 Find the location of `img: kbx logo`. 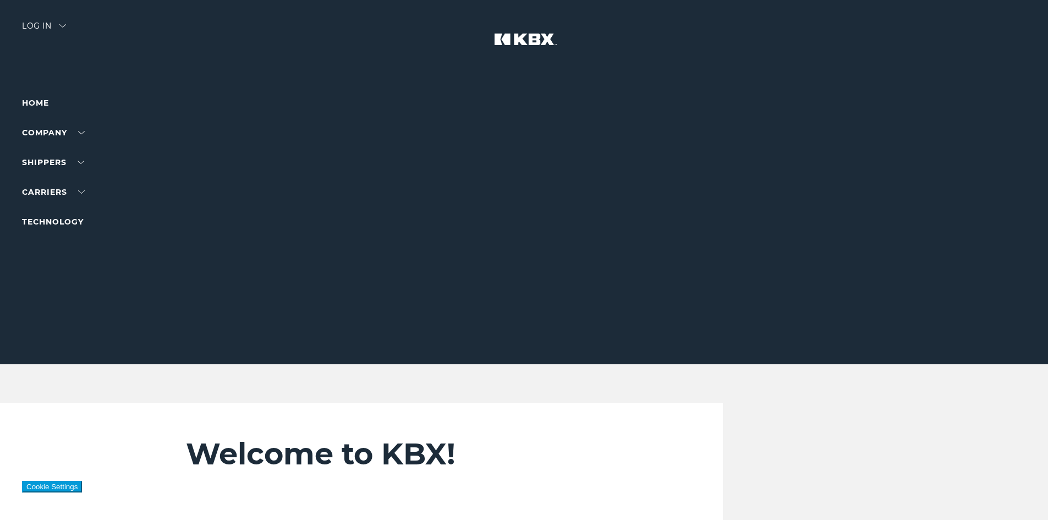

img: kbx logo is located at coordinates (524, 46).